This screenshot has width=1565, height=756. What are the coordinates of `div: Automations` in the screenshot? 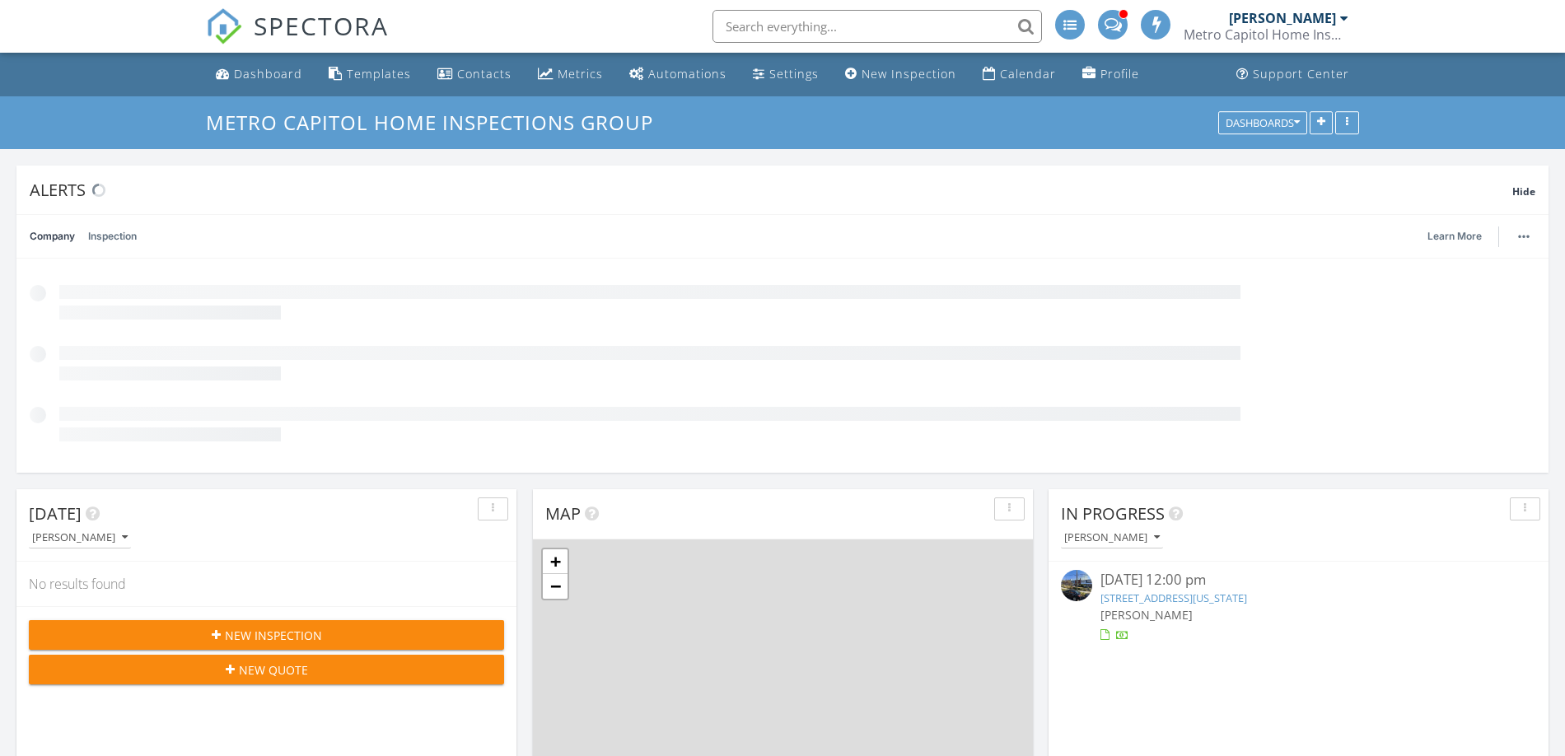 It's located at (687, 73).